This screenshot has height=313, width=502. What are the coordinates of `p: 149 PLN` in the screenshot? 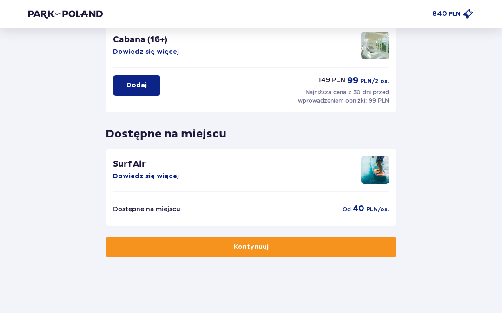 It's located at (332, 80).